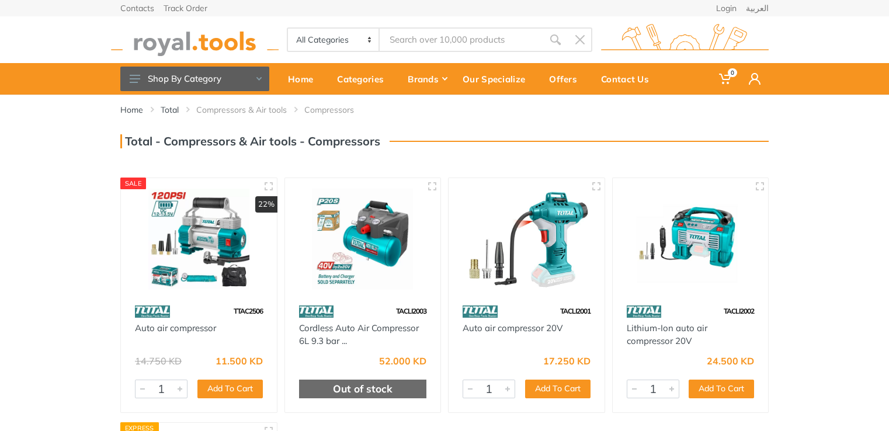 The height and width of the screenshot is (431, 889). Describe the element at coordinates (427, 79) in the screenshot. I see `div: Brands` at that location.